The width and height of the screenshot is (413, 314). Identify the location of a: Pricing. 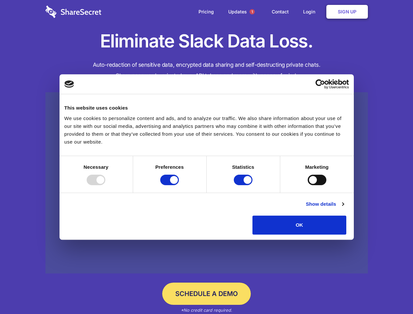
(206, 12).